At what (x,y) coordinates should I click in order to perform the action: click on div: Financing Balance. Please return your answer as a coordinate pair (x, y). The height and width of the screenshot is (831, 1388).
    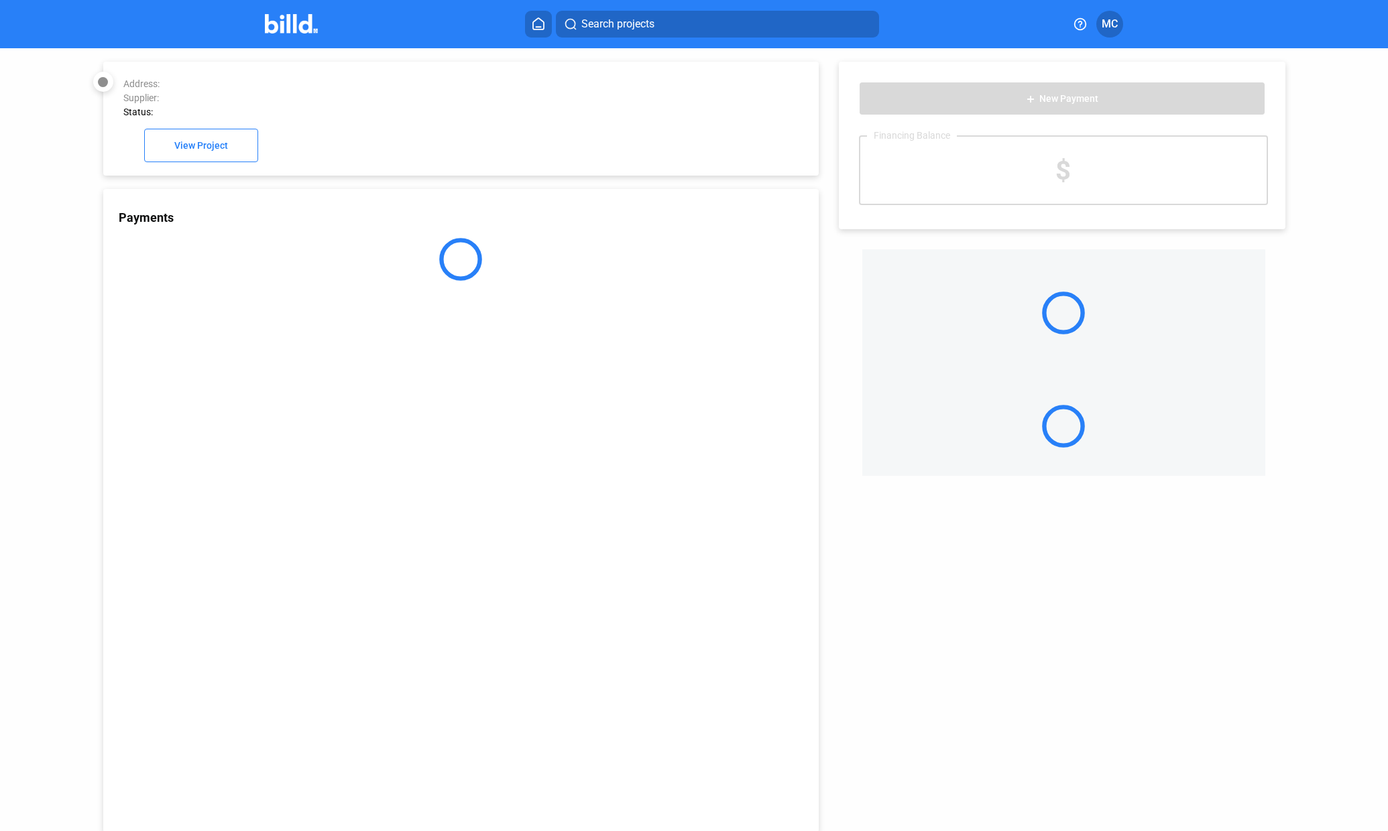
    Looking at the image, I should click on (912, 135).